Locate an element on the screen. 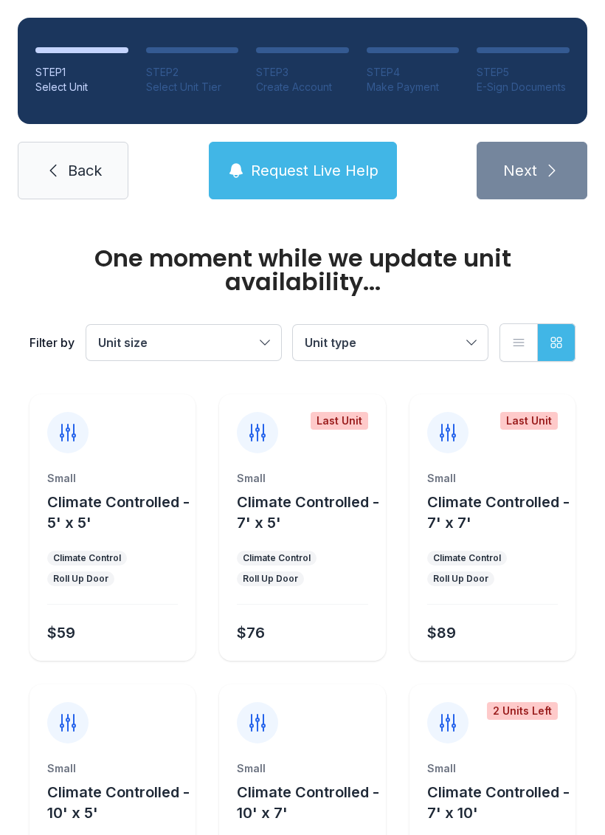 The image size is (605, 835). div: $59 is located at coordinates (61, 633).